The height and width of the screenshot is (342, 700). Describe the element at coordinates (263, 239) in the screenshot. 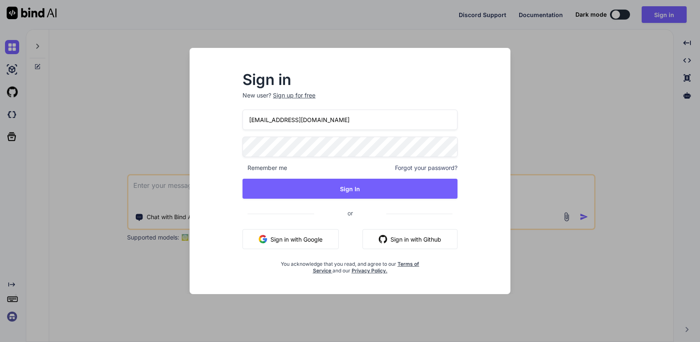

I see `img: google` at that location.